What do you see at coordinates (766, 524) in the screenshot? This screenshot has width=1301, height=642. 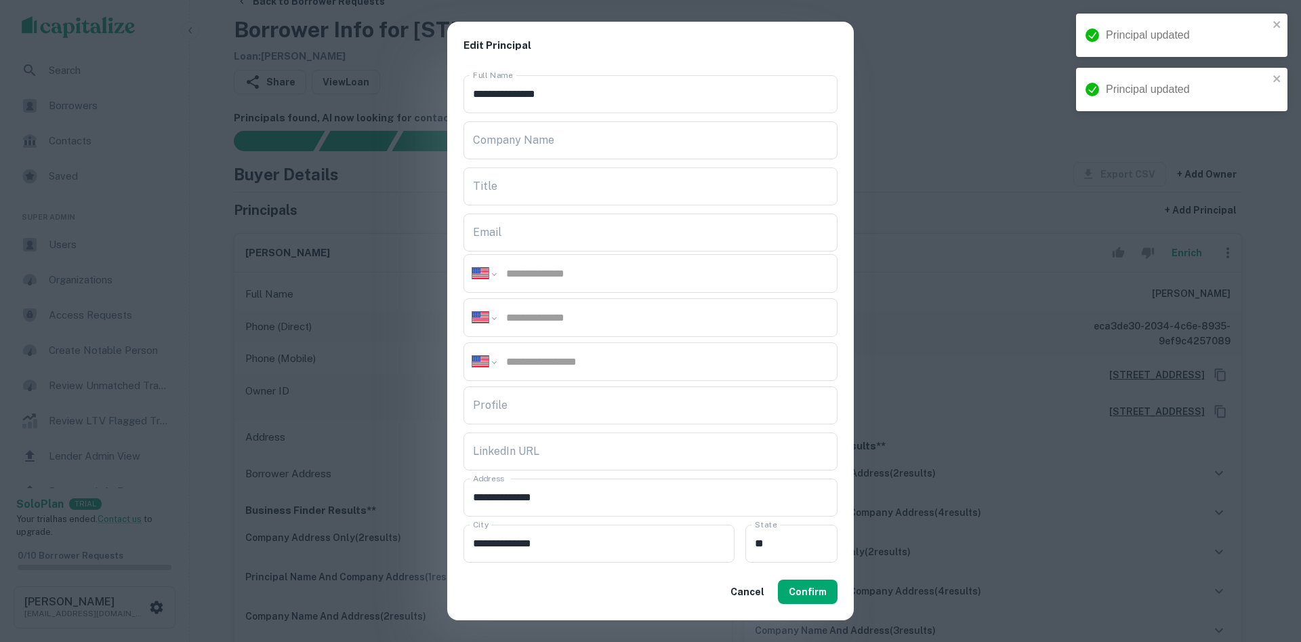 I see `label: State` at bounding box center [766, 524].